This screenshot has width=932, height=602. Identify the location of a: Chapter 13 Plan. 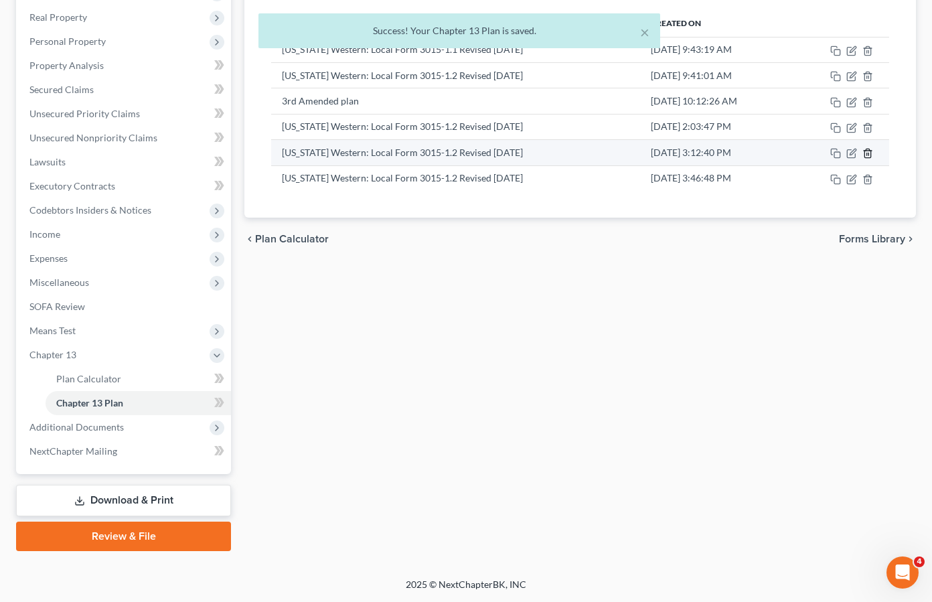
(138, 403).